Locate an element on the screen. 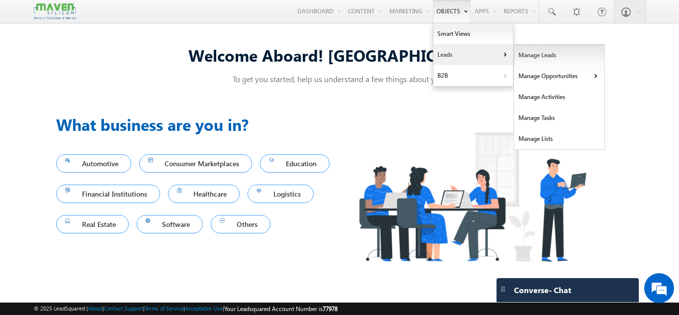 Image resolution: width=679 pixels, height=315 pixels. a: Manage Activities is located at coordinates (559, 97).